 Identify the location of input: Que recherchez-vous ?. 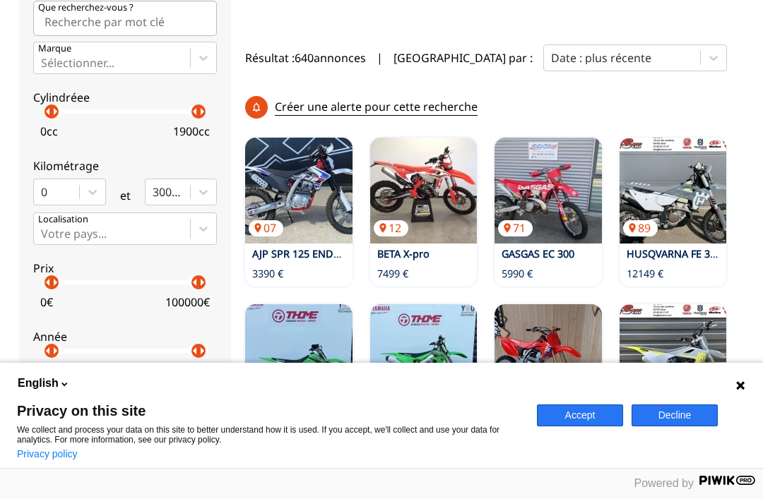
(125, 18).